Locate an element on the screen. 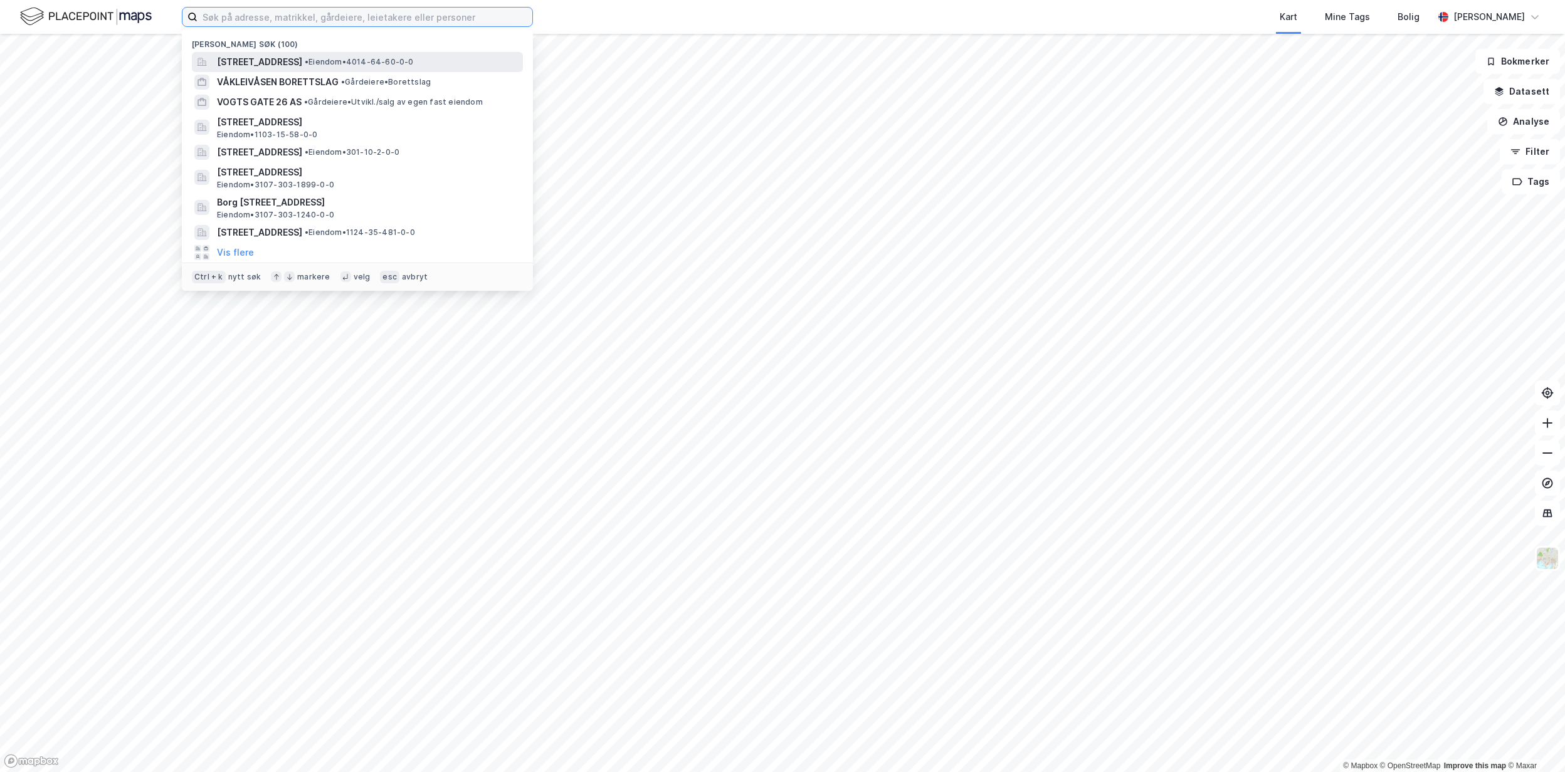  span: Eiendom • 3107-303-1899-0-0 is located at coordinates (275, 185).